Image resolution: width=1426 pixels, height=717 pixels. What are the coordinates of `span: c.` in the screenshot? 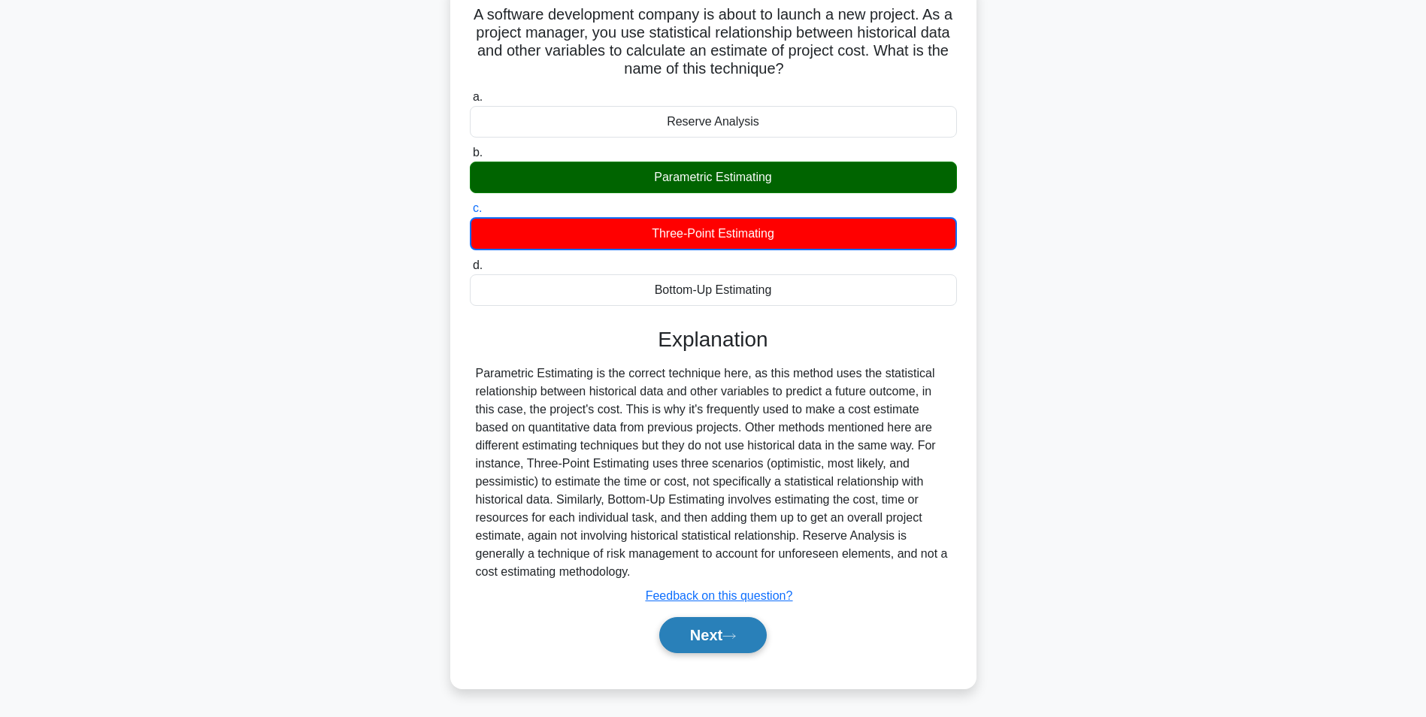 It's located at (477, 207).